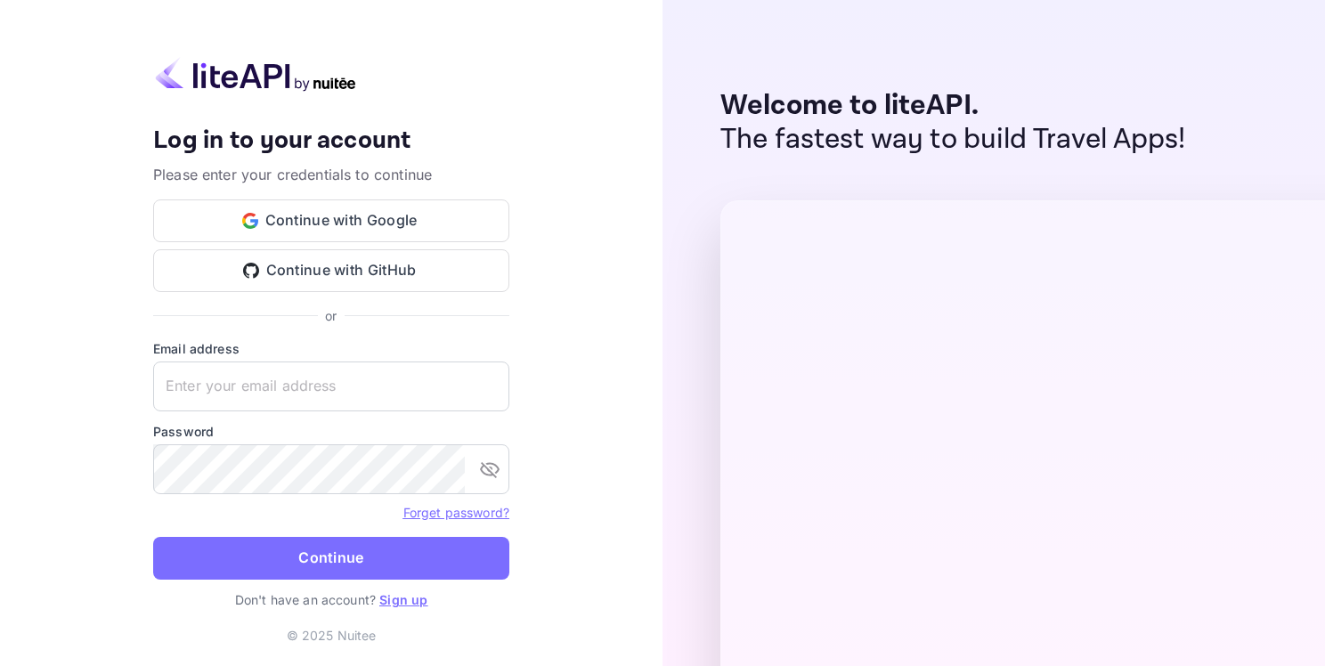 The height and width of the screenshot is (666, 1325). Describe the element at coordinates (331, 348) in the screenshot. I see `label: Email address` at that location.